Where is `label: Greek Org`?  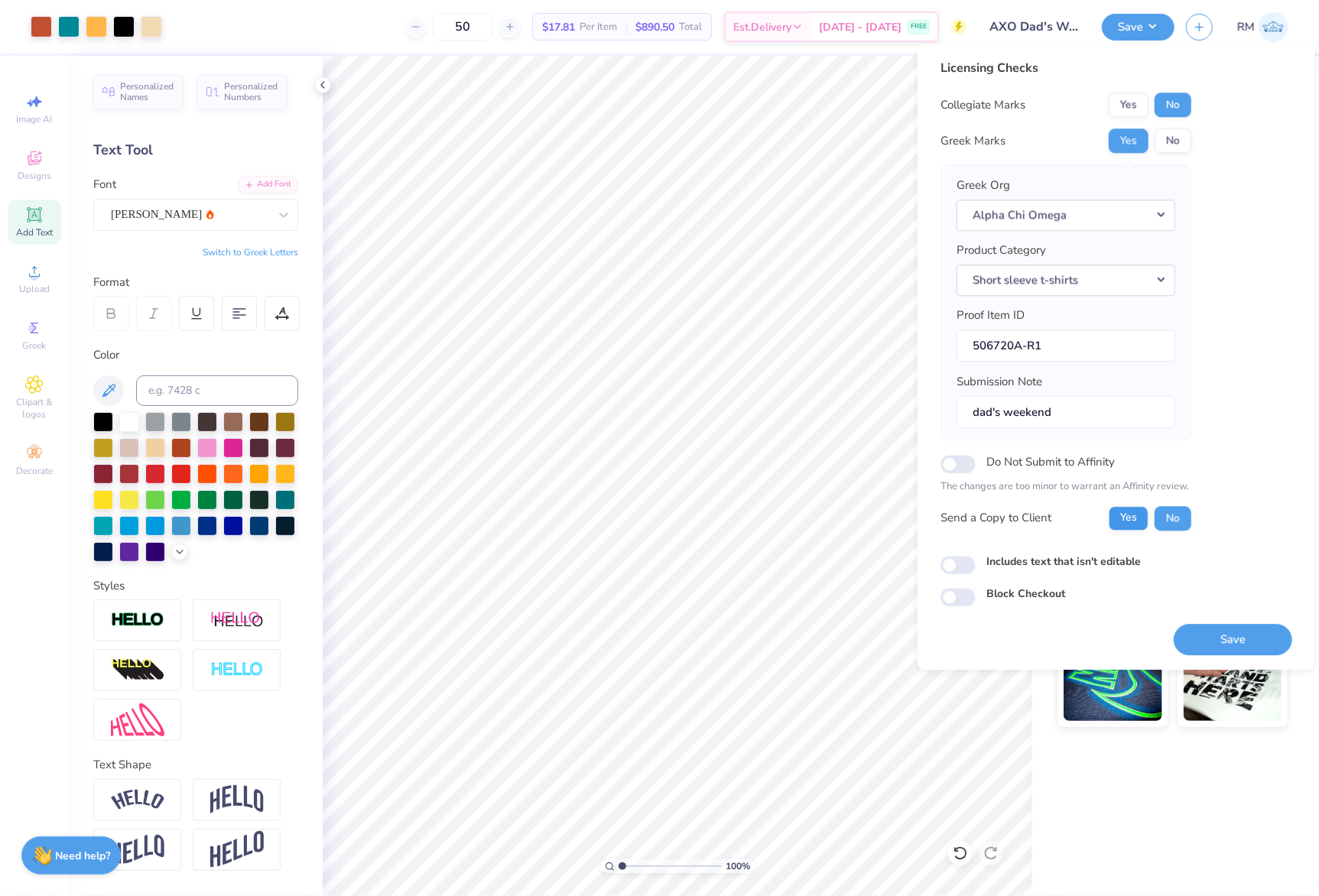 label: Greek Org is located at coordinates (984, 185).